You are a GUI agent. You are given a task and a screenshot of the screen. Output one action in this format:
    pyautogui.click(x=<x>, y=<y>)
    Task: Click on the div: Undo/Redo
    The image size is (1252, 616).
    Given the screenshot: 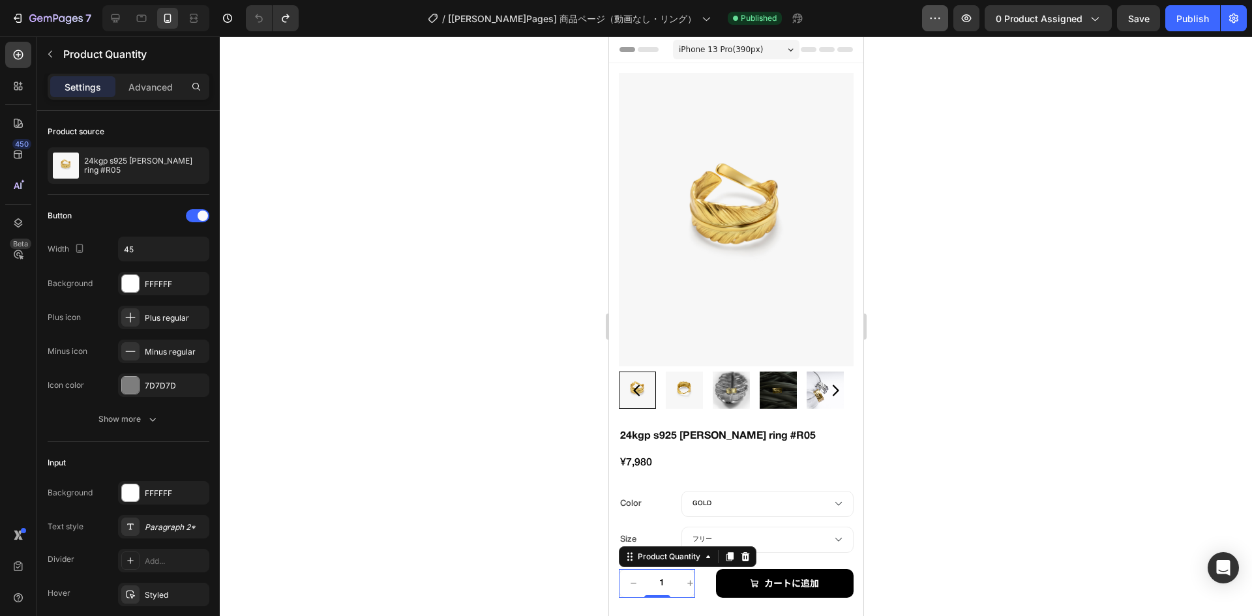 What is the action you would take?
    pyautogui.click(x=272, y=18)
    